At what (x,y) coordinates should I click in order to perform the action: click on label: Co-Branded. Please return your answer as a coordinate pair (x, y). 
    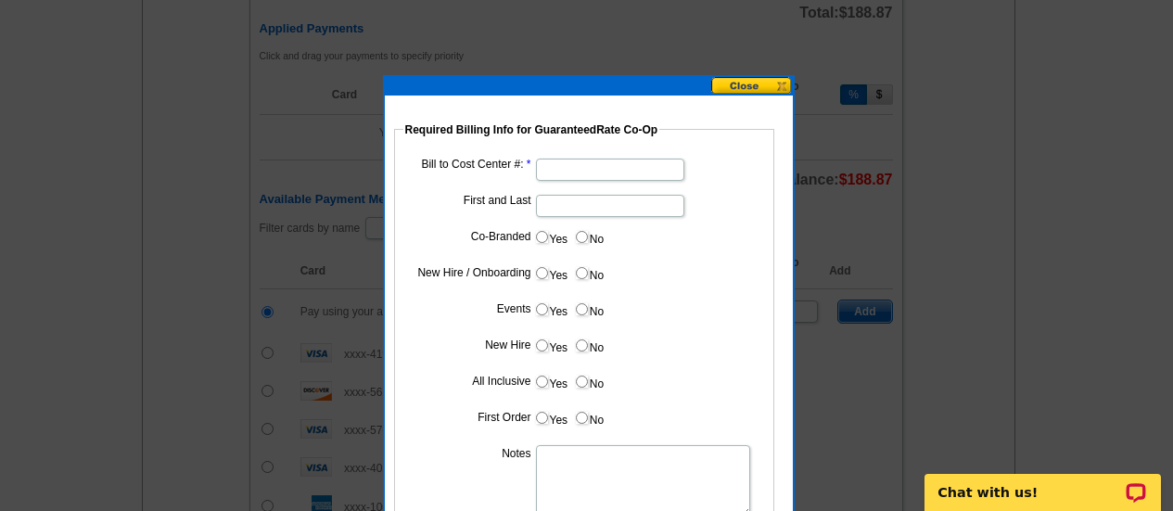
    Looking at the image, I should click on (469, 236).